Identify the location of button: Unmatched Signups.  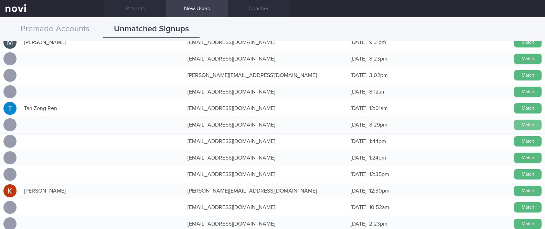
(152, 29).